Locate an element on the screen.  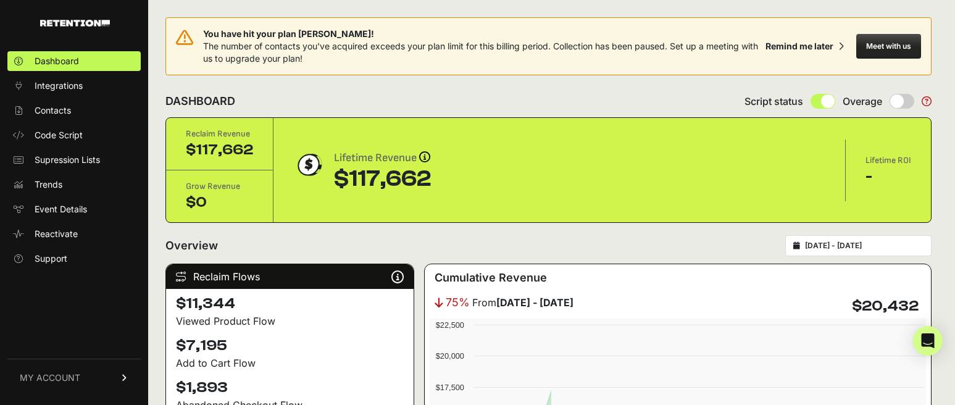
img: Retention.com is located at coordinates (75, 23).